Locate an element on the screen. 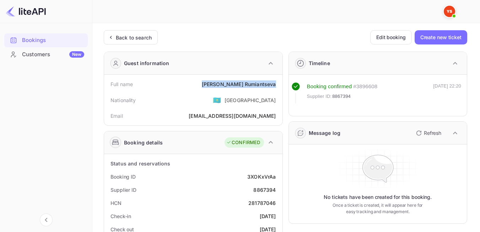 Image resolution: width=480 pixels, height=232 pixels. div: Nationality is located at coordinates (123, 100).